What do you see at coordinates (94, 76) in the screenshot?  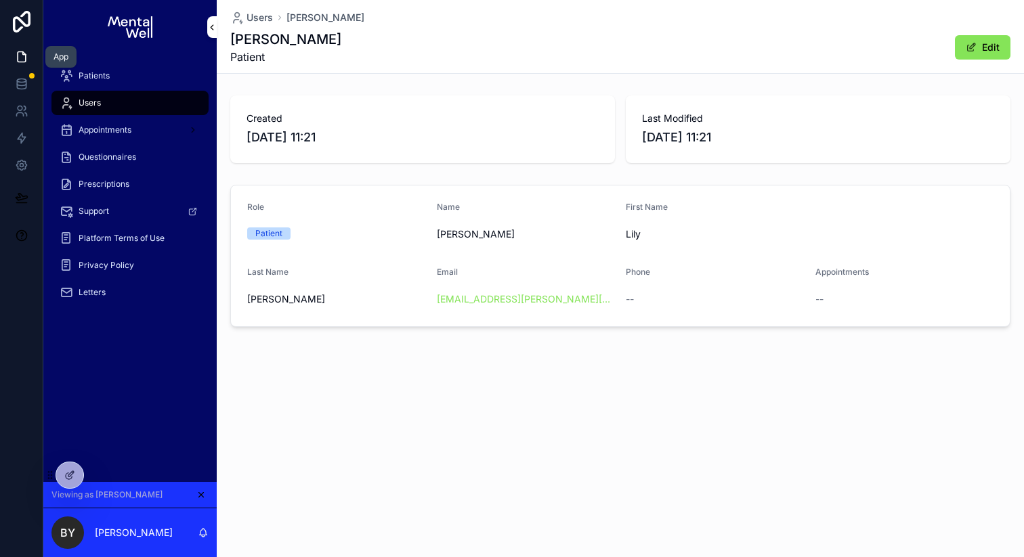 I see `span: Patients` at bounding box center [94, 76].